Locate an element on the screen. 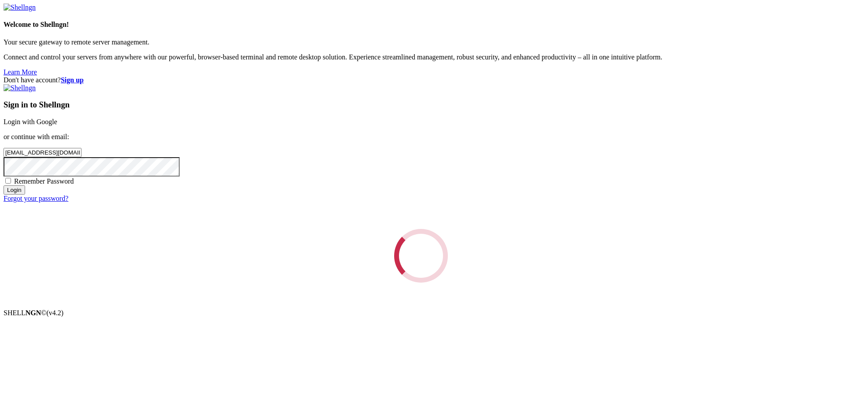 Image resolution: width=842 pixels, height=420 pixels. div: Loading... is located at coordinates (421, 256).